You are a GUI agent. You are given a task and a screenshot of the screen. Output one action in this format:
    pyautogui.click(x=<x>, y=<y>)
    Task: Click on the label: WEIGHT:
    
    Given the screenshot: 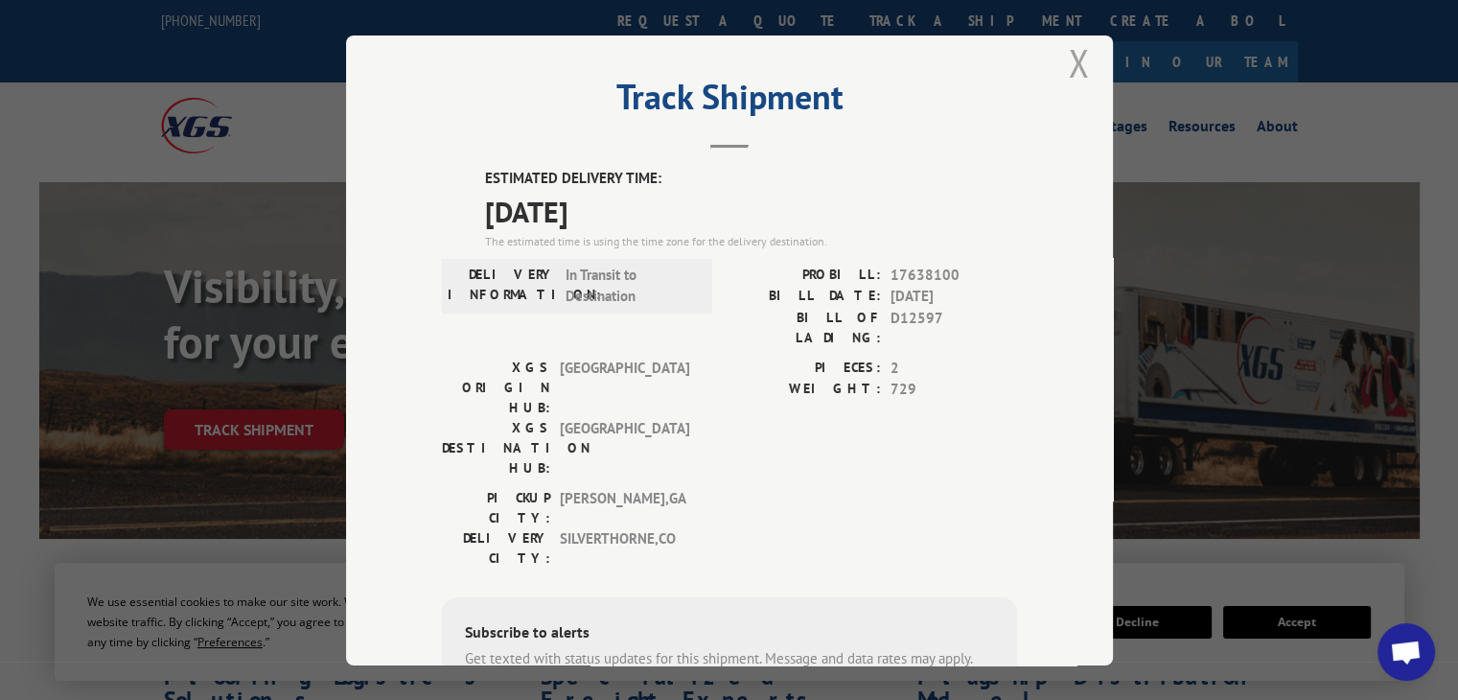 What is the action you would take?
    pyautogui.click(x=805, y=389)
    